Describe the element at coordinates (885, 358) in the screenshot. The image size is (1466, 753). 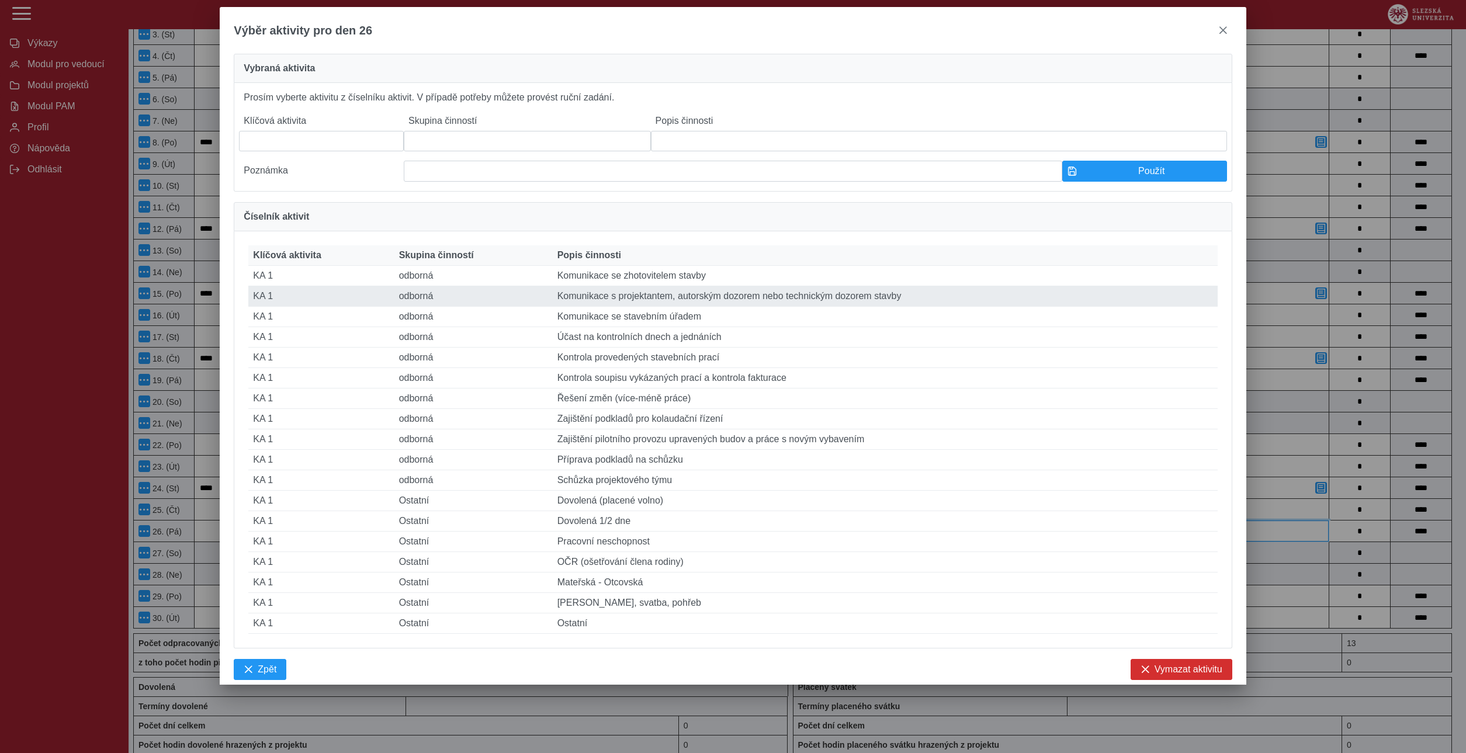
I see `td: Kontrola provedených stavebních prací` at that location.